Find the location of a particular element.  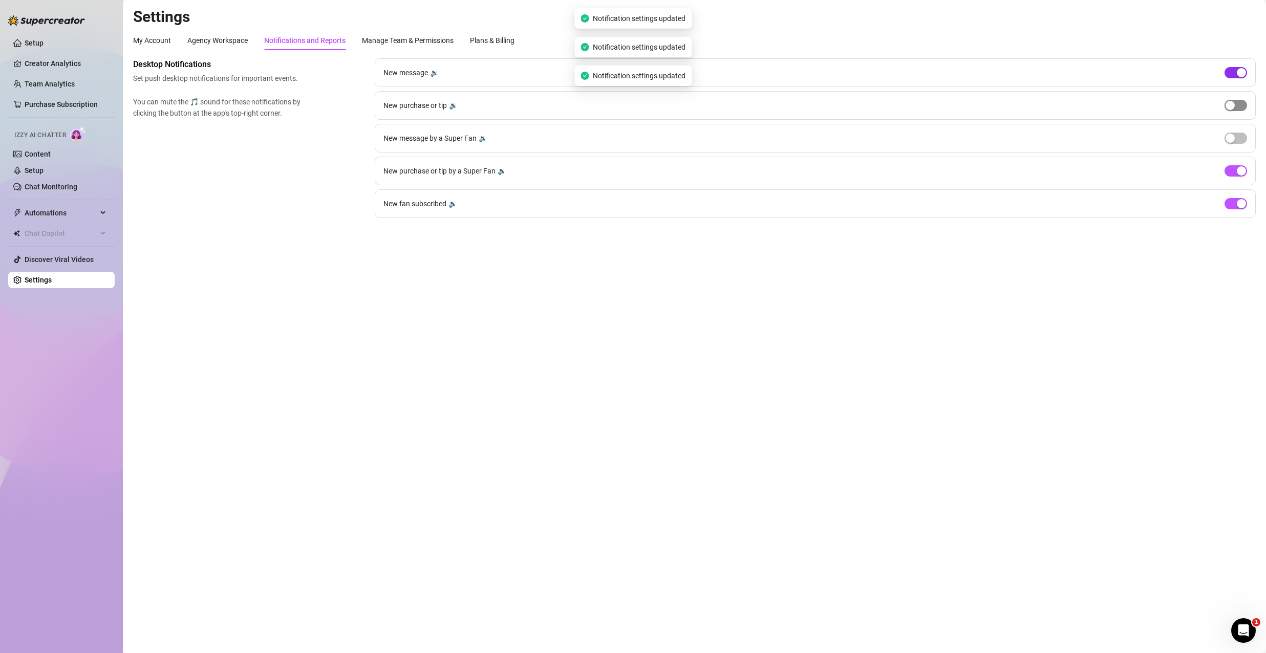

h2: Settings is located at coordinates (694, 17).